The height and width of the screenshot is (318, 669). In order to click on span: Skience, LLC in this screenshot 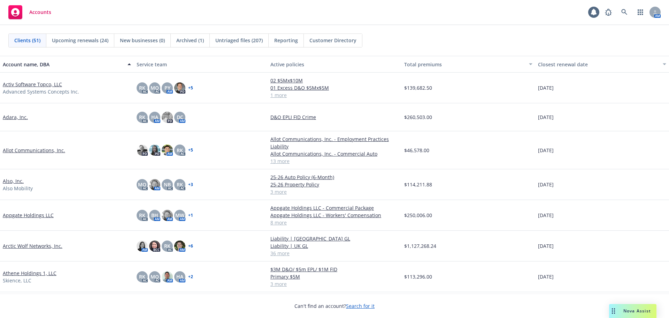, I will do `click(17, 280)`.